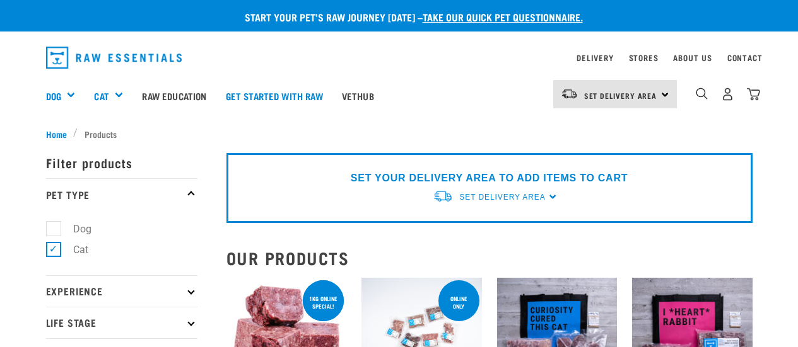  I want to click on nav: breadcrumbs, so click(399, 134).